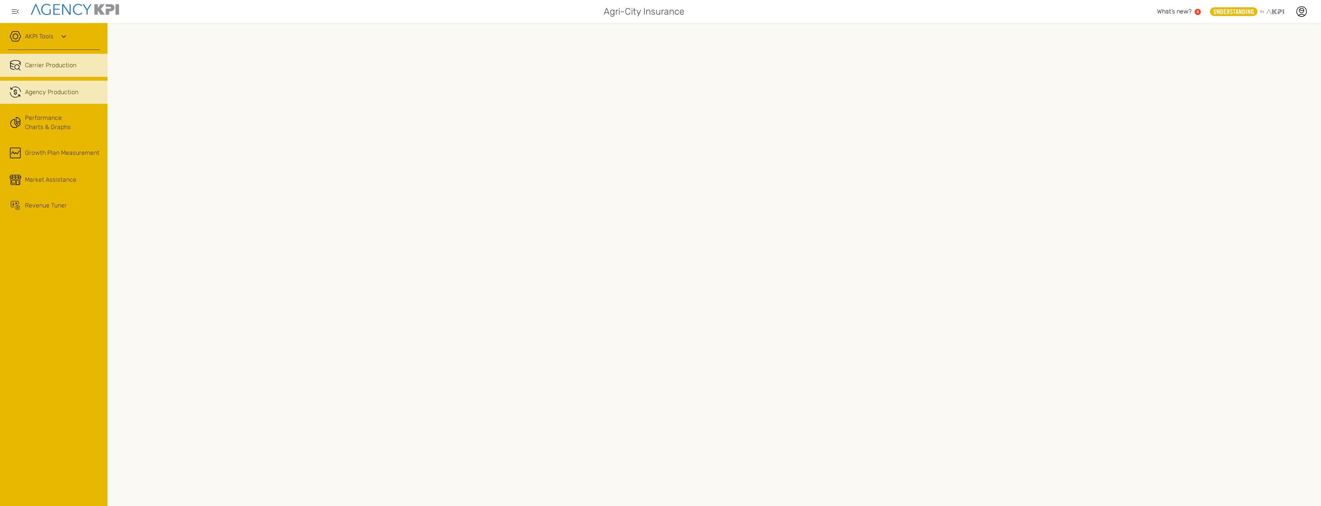 Image resolution: width=1321 pixels, height=506 pixels. I want to click on span: Agency Production, so click(51, 92).